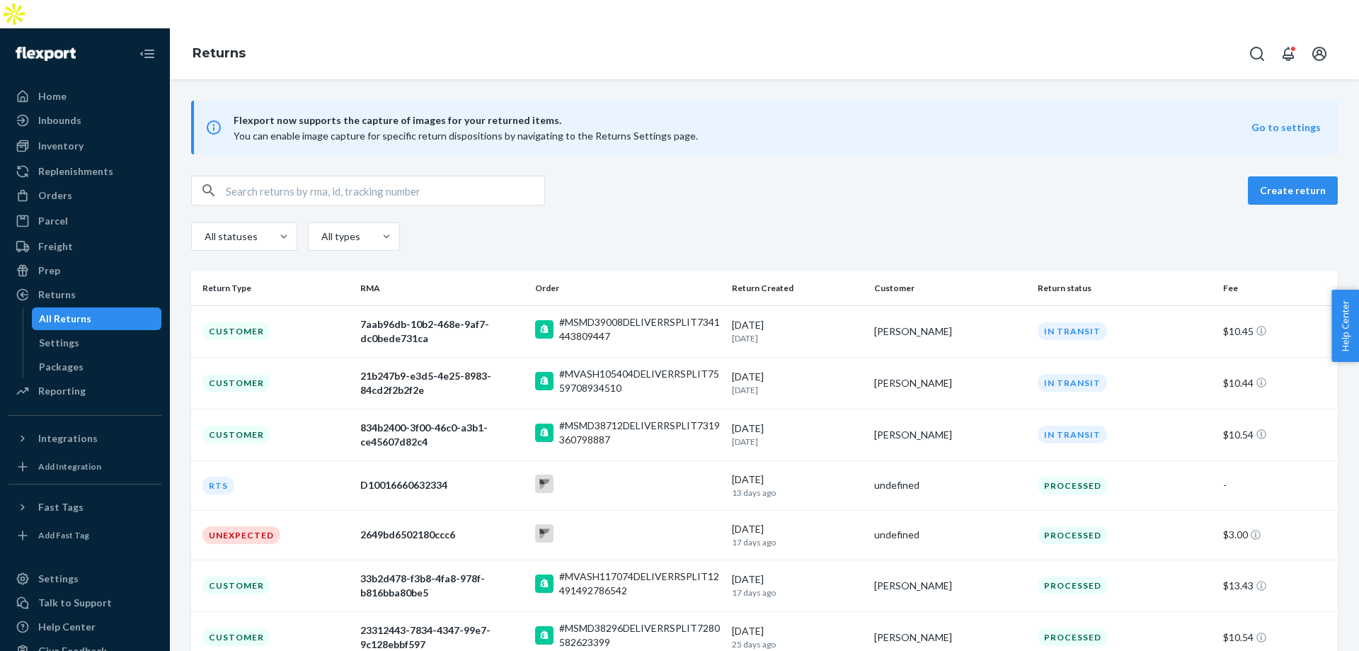 This screenshot has width=1359, height=651. I want to click on div: Returns, so click(57, 295).